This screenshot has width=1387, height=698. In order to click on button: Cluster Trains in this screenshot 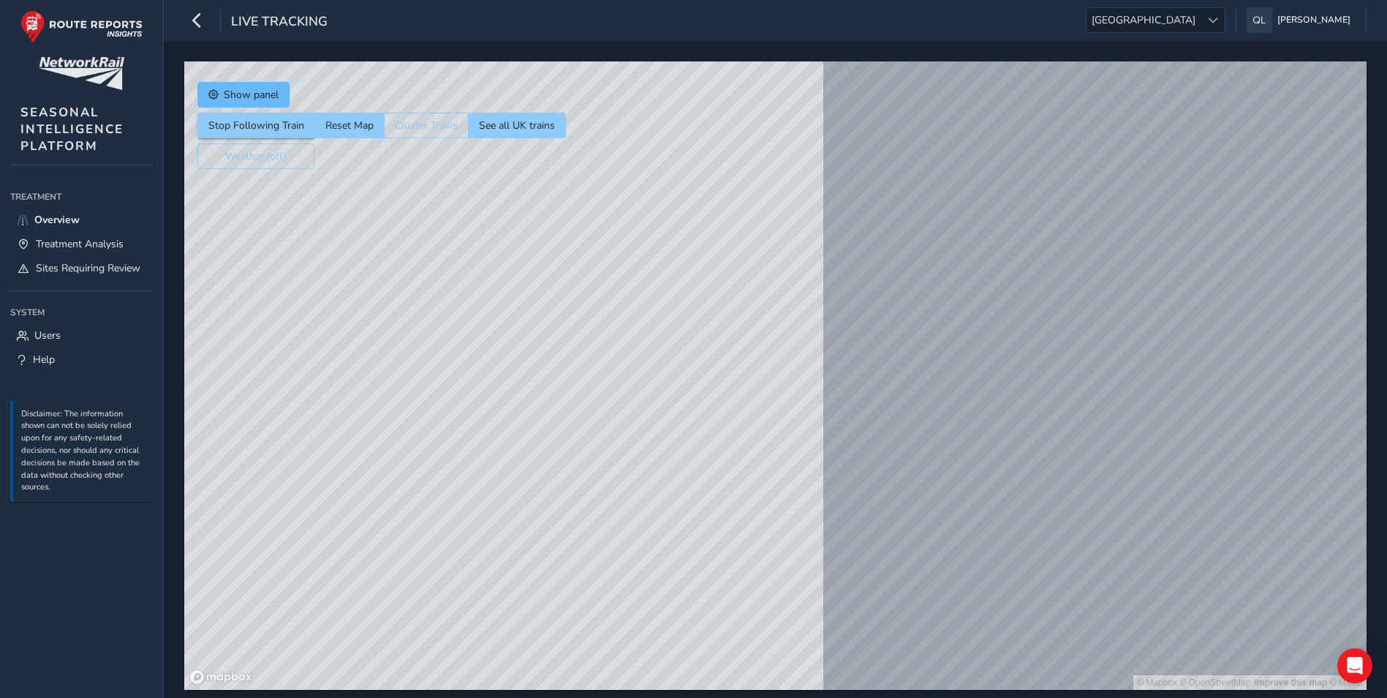, I will do `click(426, 125)`.